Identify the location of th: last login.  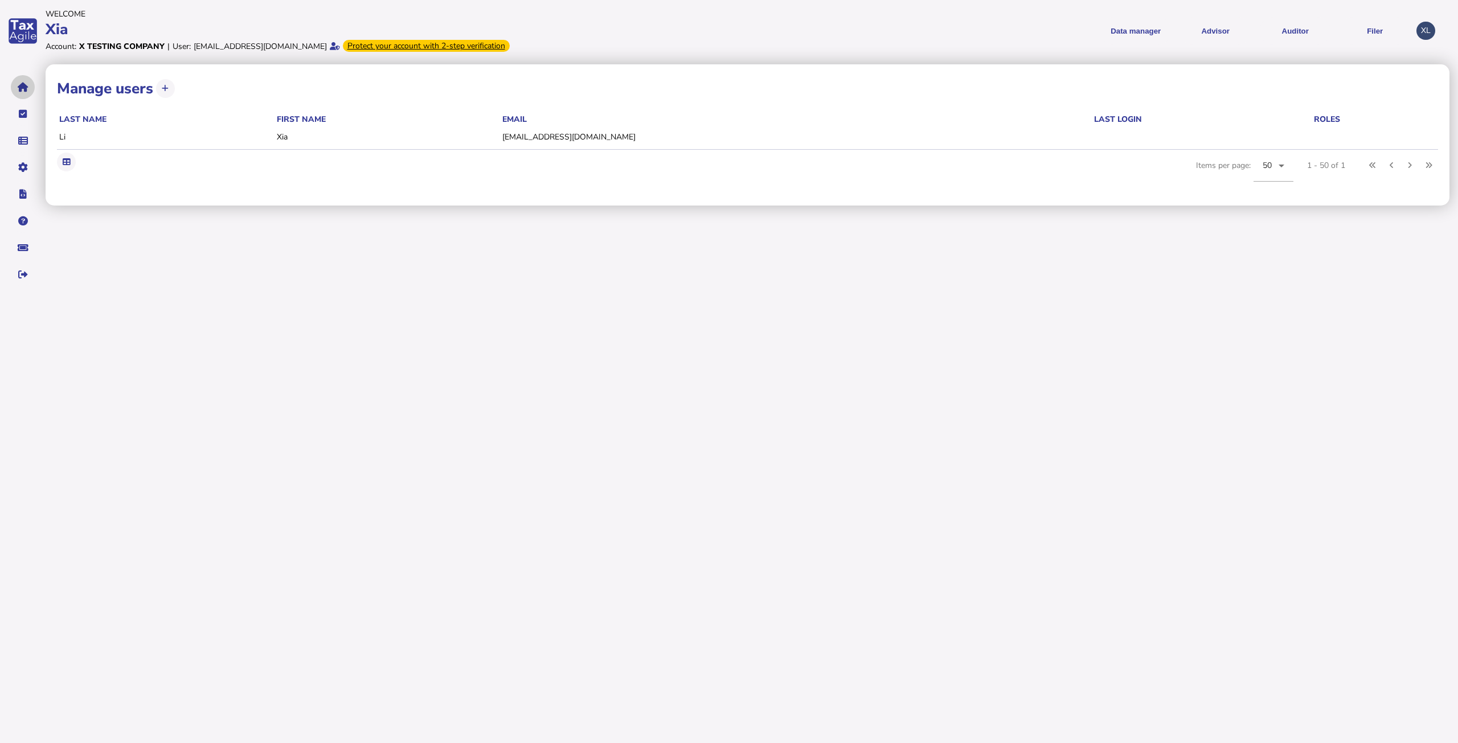
(1201, 119).